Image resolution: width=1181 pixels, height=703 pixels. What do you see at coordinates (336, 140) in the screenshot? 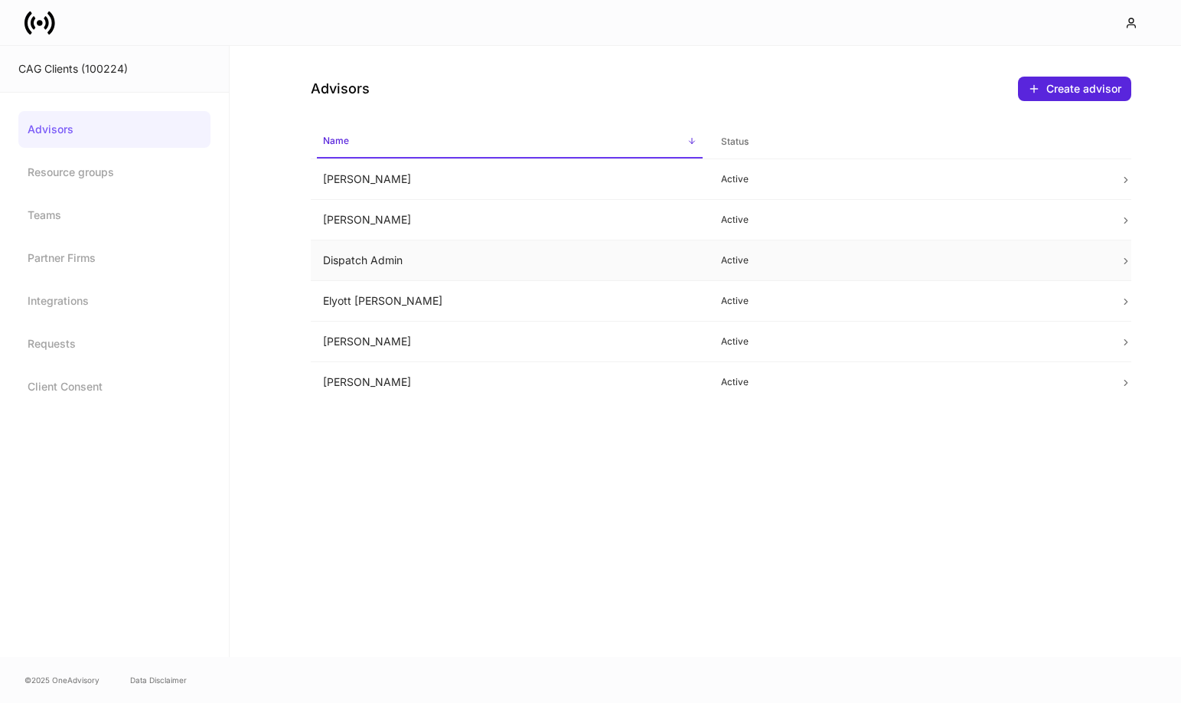
I see `h6: Name` at bounding box center [336, 140].